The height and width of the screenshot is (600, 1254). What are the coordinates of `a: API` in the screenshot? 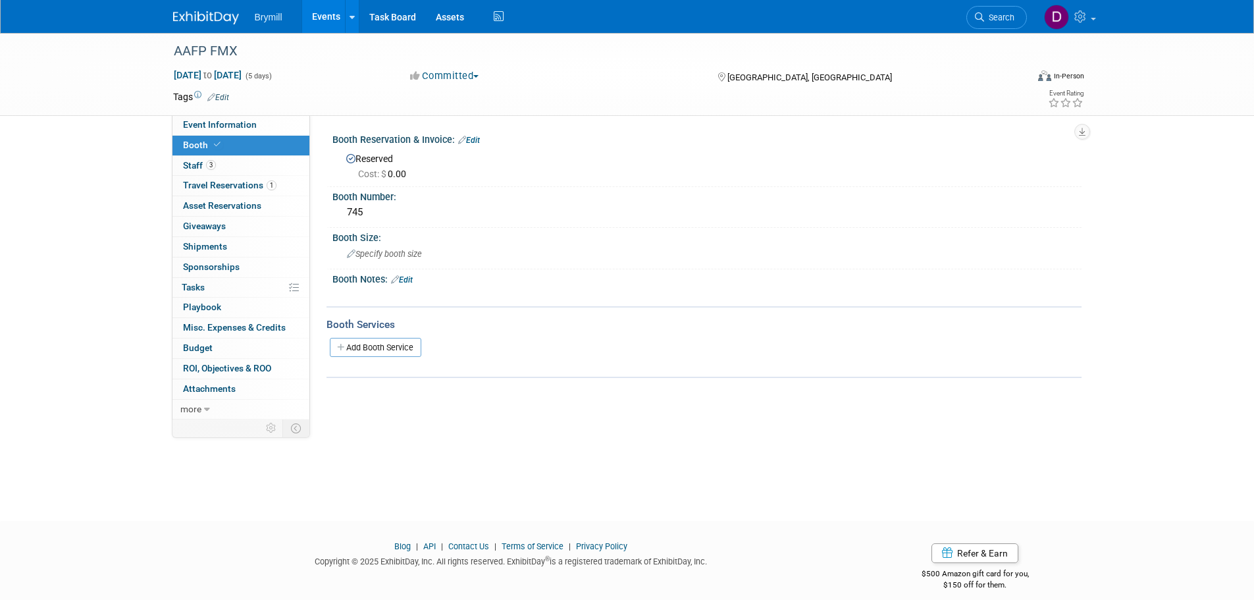 It's located at (429, 546).